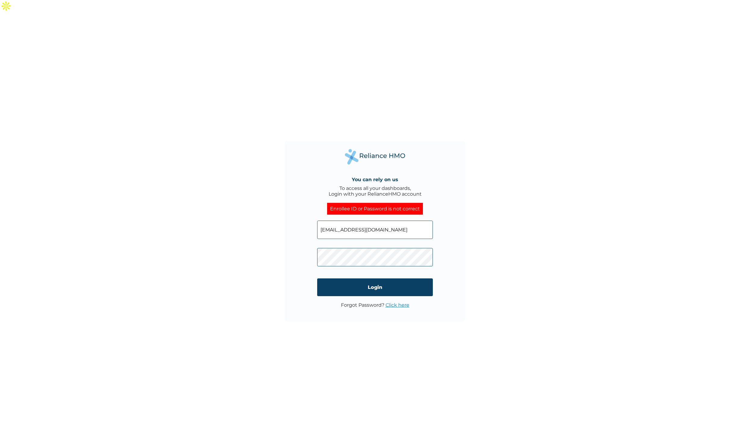  Describe the element at coordinates (375, 230) in the screenshot. I see `input: Email address or HMO ID` at that location.